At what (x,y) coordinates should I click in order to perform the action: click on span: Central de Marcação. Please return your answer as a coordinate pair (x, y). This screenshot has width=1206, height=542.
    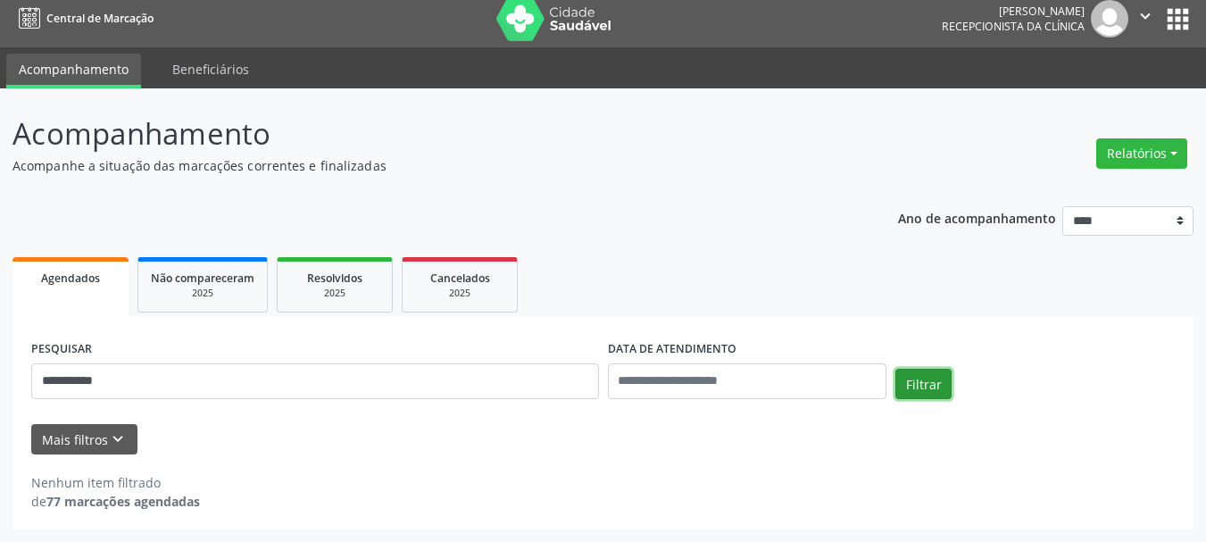
    Looking at the image, I should click on (100, 18).